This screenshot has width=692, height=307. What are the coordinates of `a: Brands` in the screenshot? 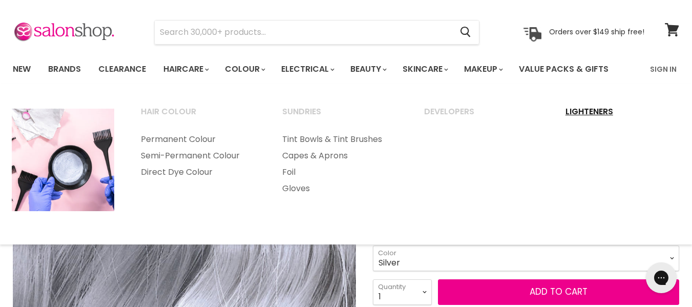 It's located at (65, 69).